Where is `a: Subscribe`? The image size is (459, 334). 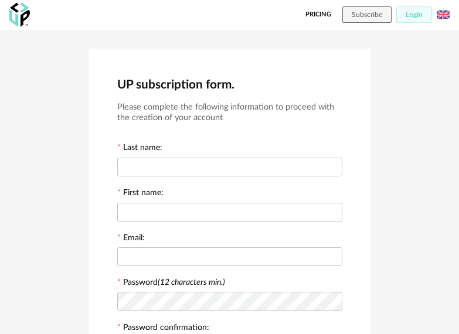
a: Subscribe is located at coordinates (367, 15).